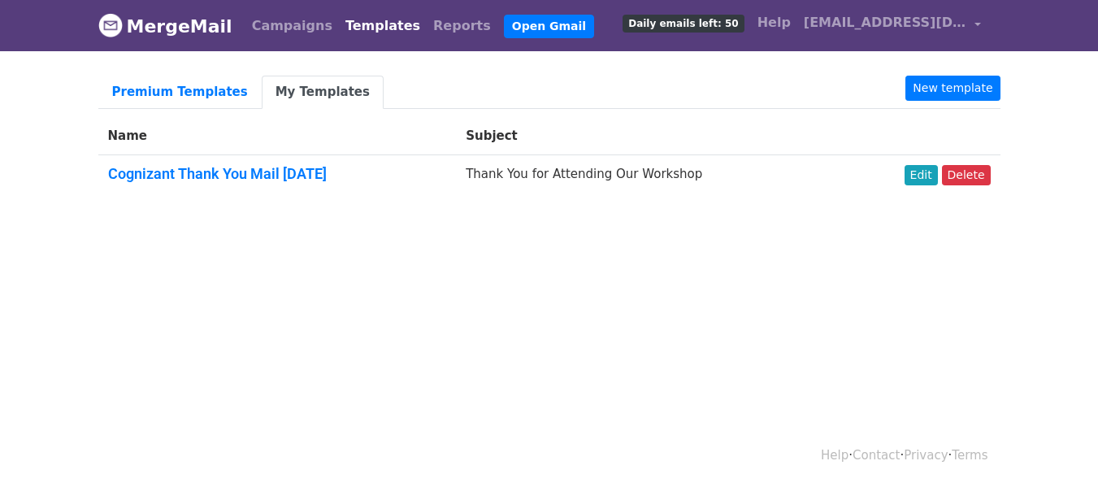  Describe the element at coordinates (462, 26) in the screenshot. I see `a: Reports` at that location.